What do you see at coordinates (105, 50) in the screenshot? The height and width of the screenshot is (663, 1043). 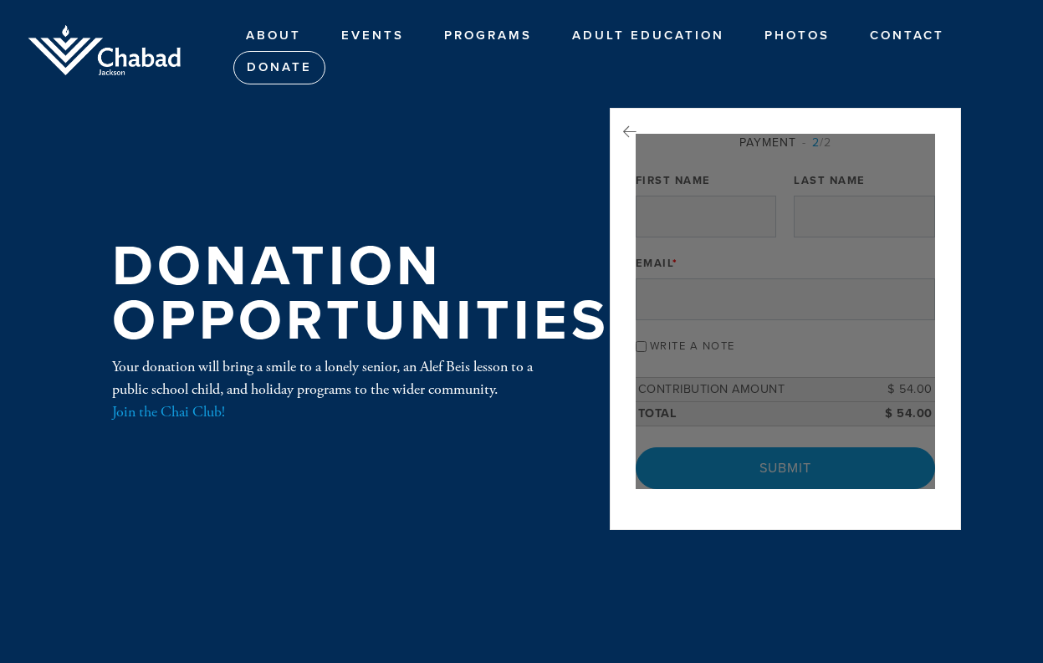 I see `img: Jackson%20Logo_0.png` at bounding box center [105, 50].